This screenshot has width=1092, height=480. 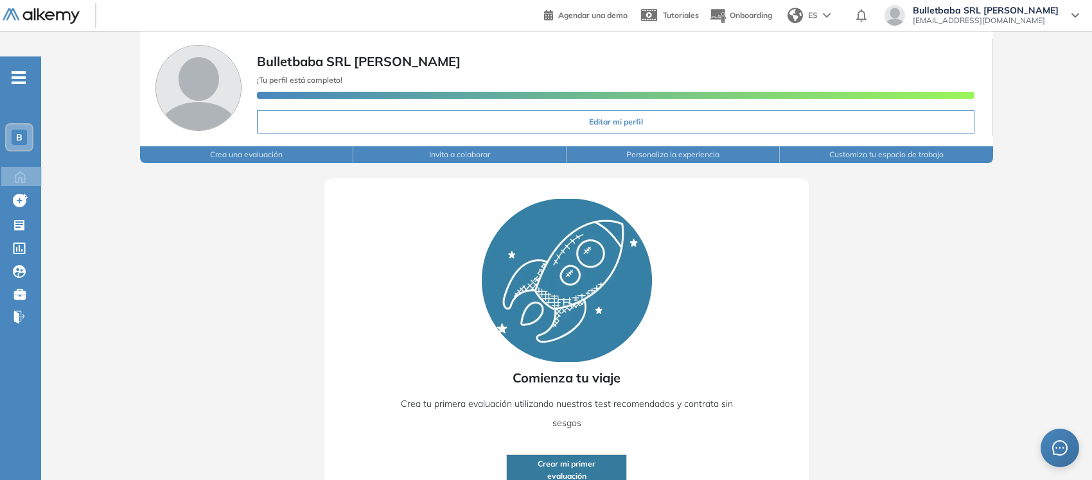 What do you see at coordinates (567, 414) in the screenshot?
I see `p: Crea tu primera evaluación utilizando nuestros test recomendados y contrata sin sesgos` at bounding box center [567, 414].